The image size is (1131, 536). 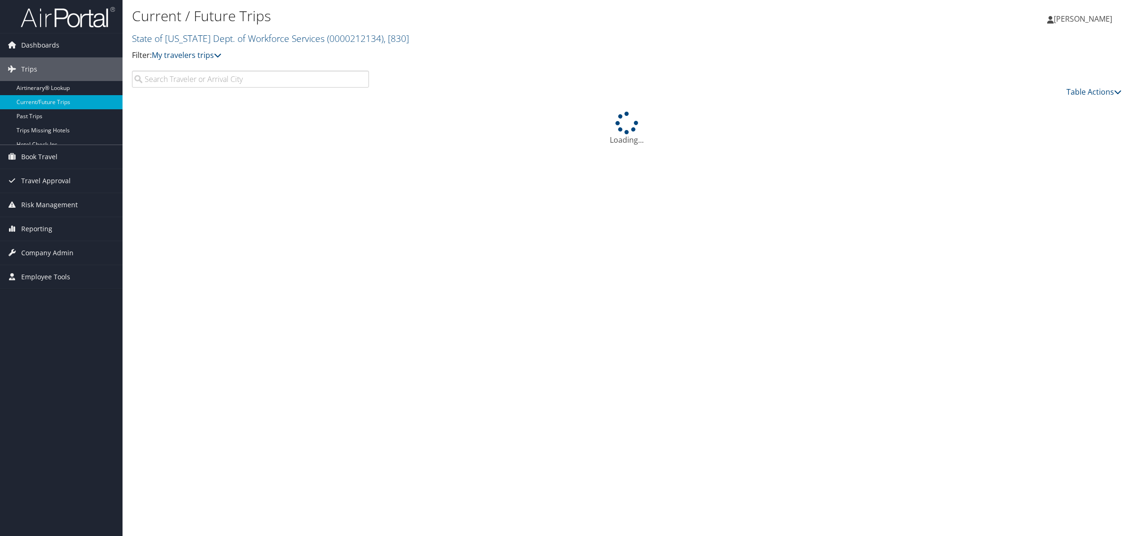 What do you see at coordinates (250, 79) in the screenshot?
I see `input: Search Traveler or Arrival City` at bounding box center [250, 79].